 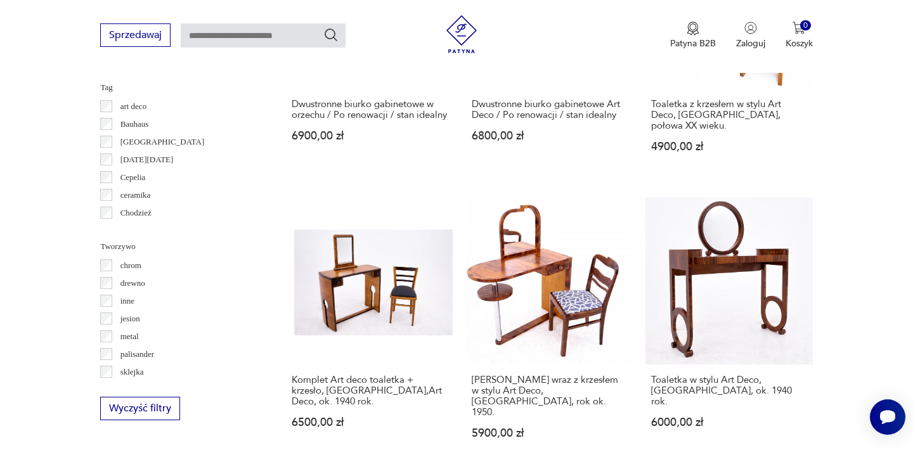 I want to click on p: Patyna B2B, so click(x=693, y=43).